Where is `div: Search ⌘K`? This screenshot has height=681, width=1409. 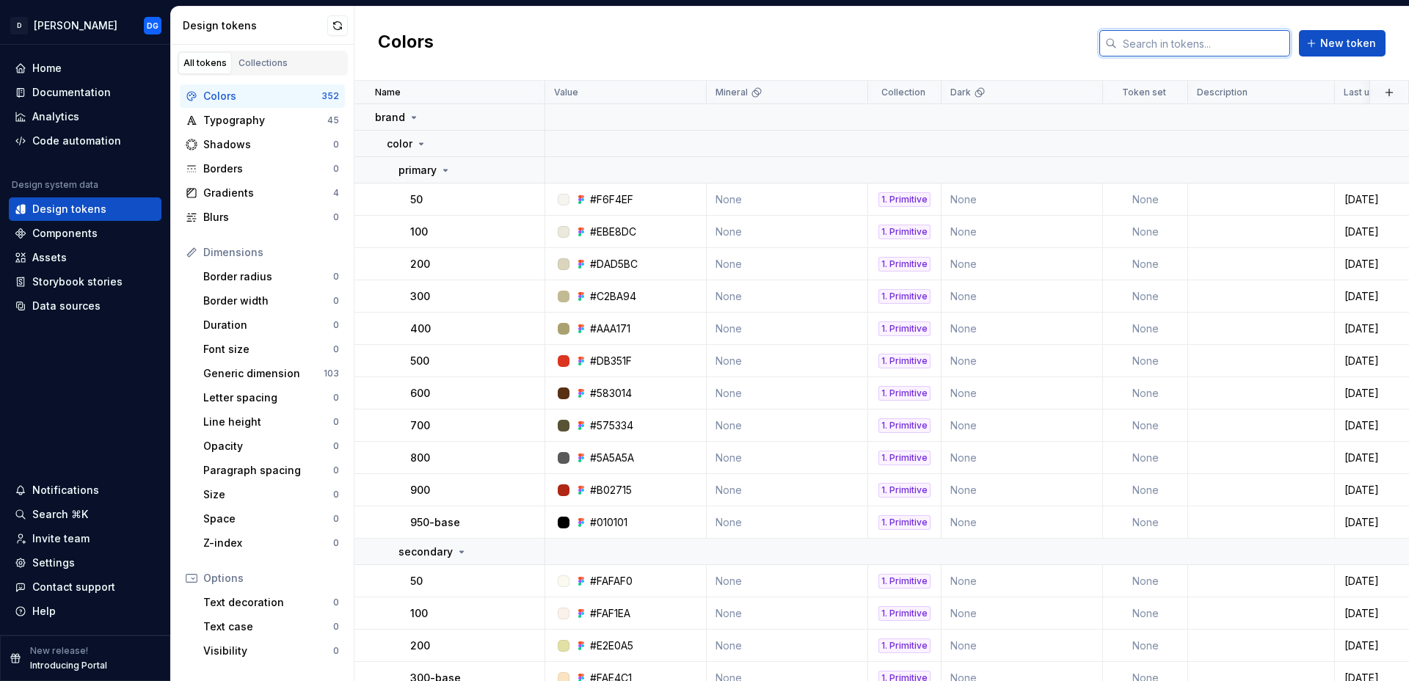
div: Search ⌘K is located at coordinates (60, 514).